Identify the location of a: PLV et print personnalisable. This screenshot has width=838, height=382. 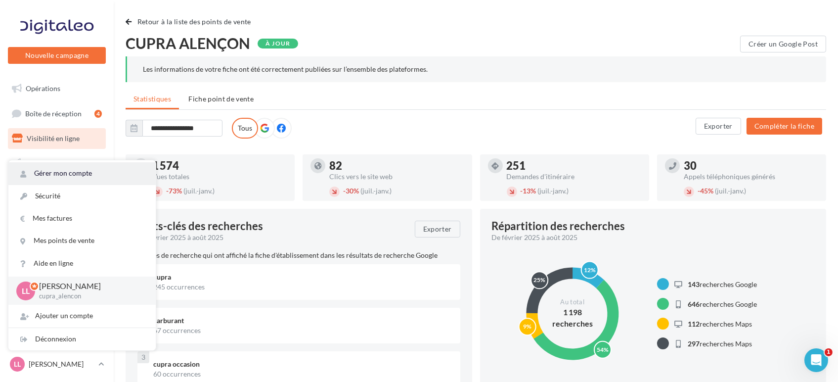
(57, 266).